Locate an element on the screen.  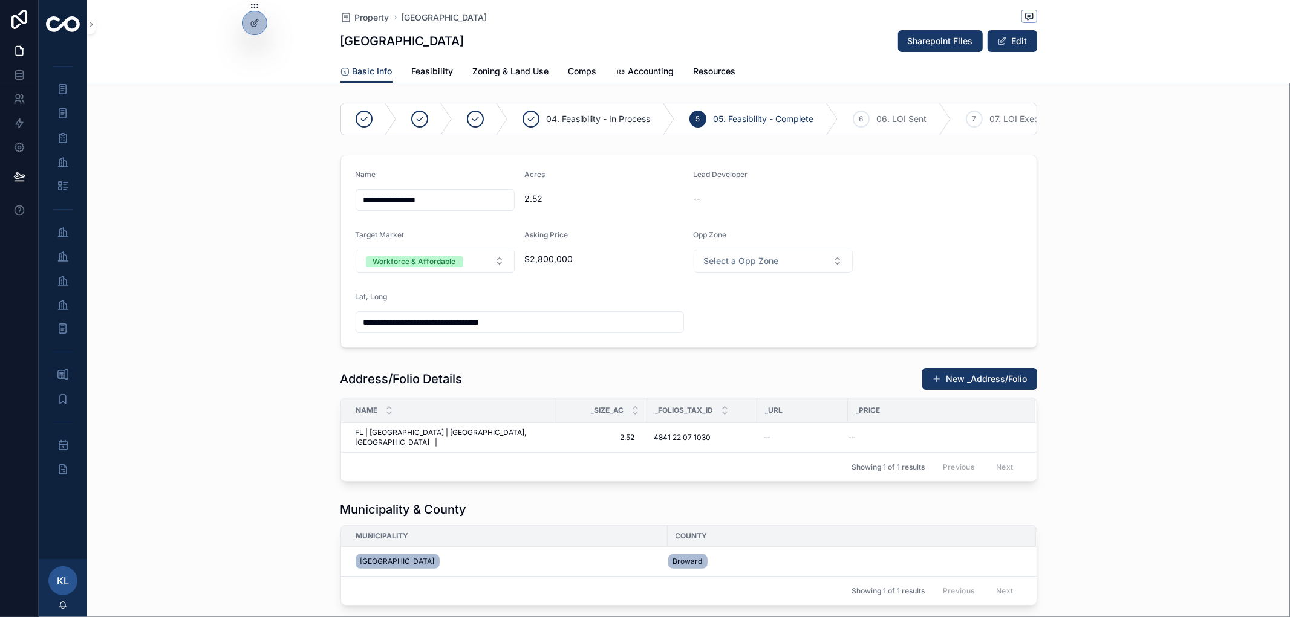
a: New _Address/Folio is located at coordinates (980, 379).